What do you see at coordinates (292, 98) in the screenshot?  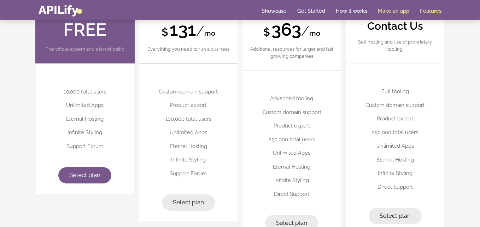 I see `li: Advanced tooling` at bounding box center [292, 98].